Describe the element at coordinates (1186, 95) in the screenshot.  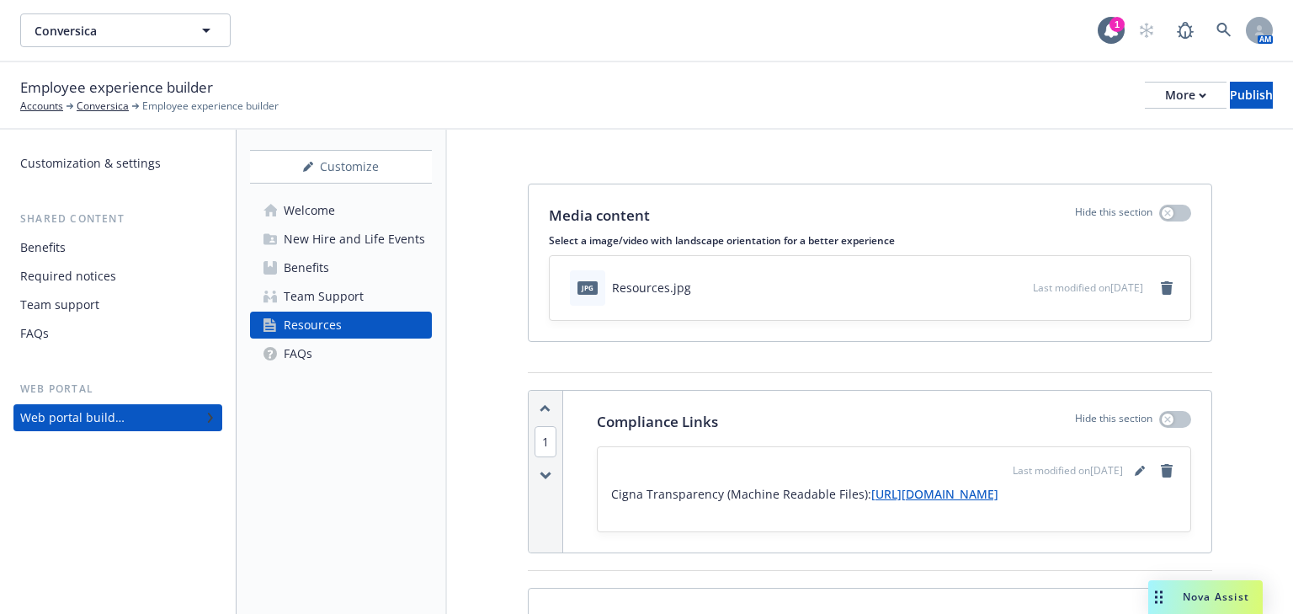
I see `div: More` at that location.